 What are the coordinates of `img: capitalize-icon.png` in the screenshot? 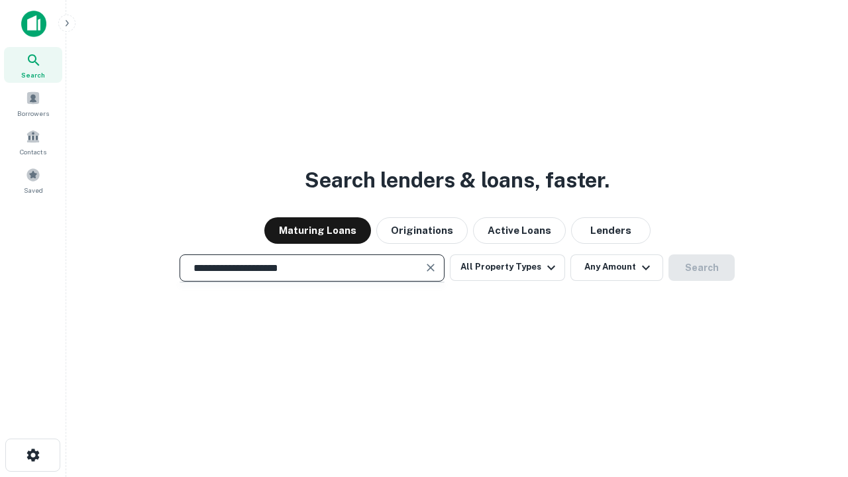 It's located at (34, 24).